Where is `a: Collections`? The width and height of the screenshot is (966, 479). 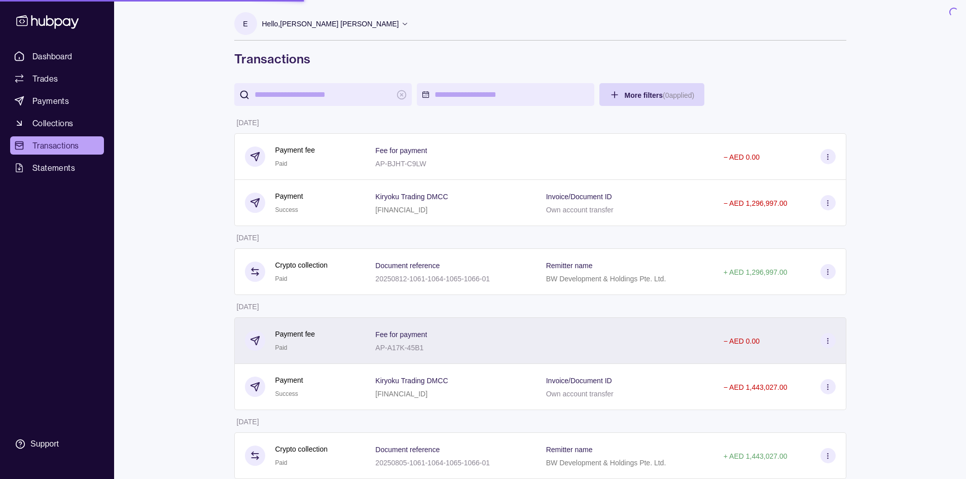 a: Collections is located at coordinates (57, 123).